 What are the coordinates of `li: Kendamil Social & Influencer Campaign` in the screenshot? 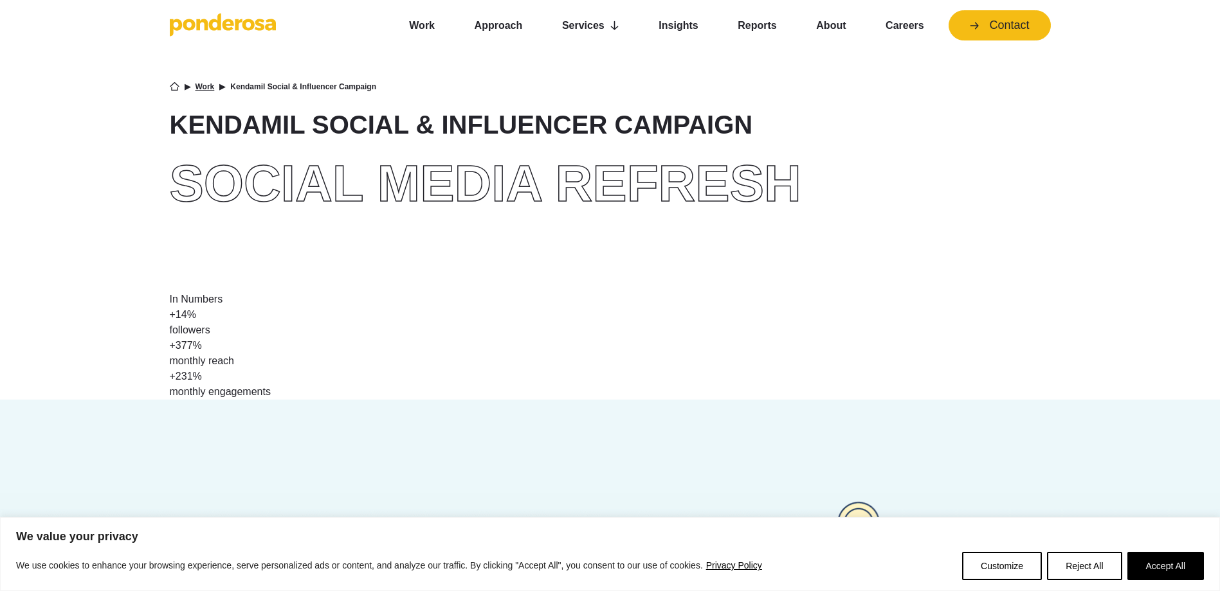 It's located at (303, 87).